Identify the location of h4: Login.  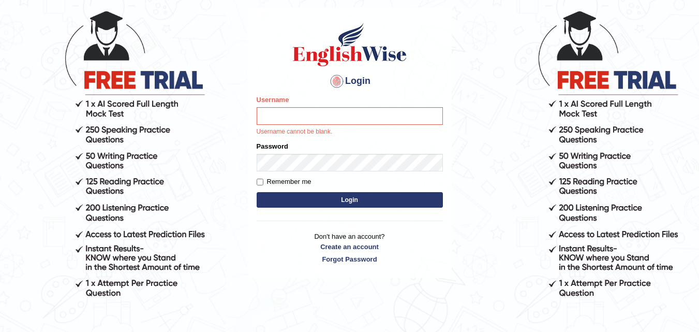
(350, 81).